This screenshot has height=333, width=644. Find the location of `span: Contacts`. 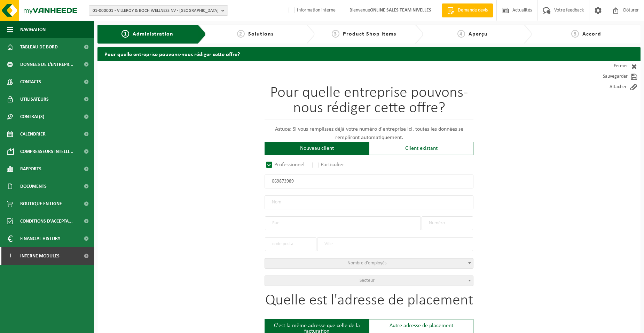

span: Contacts is located at coordinates (31, 82).